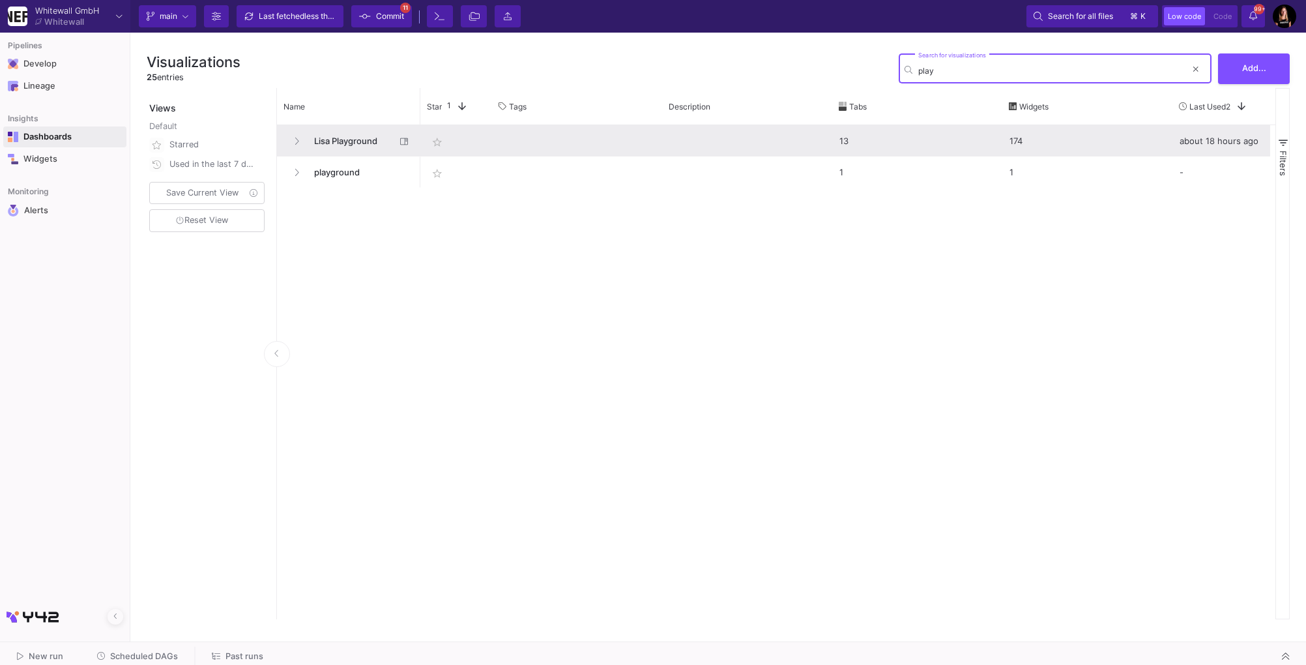 This screenshot has height=665, width=1306. I want to click on span: 99+, so click(1259, 9).